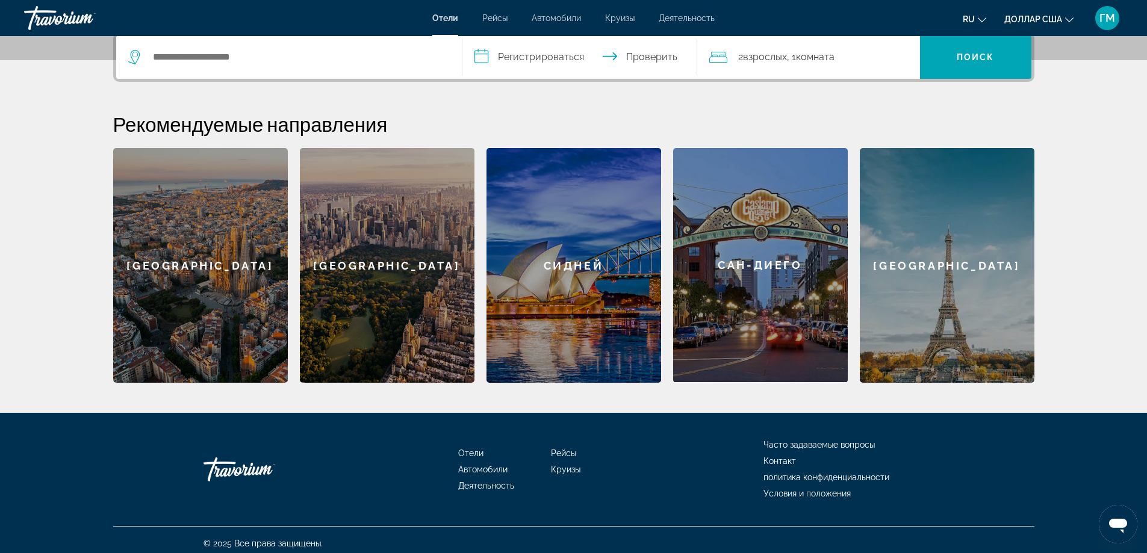 The image size is (1147, 553). Describe the element at coordinates (976, 57) in the screenshot. I see `button: Поиск` at that location.